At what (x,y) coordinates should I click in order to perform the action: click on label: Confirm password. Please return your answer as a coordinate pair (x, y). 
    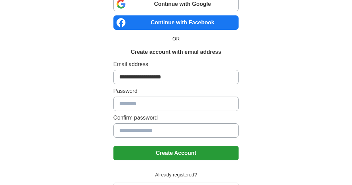
    Looking at the image, I should click on (176, 118).